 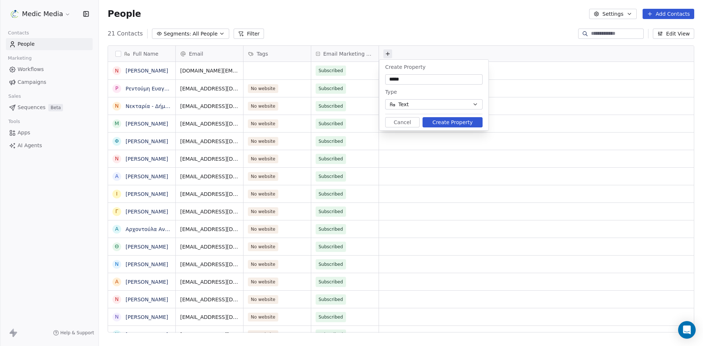 I want to click on a: People, so click(x=49, y=44).